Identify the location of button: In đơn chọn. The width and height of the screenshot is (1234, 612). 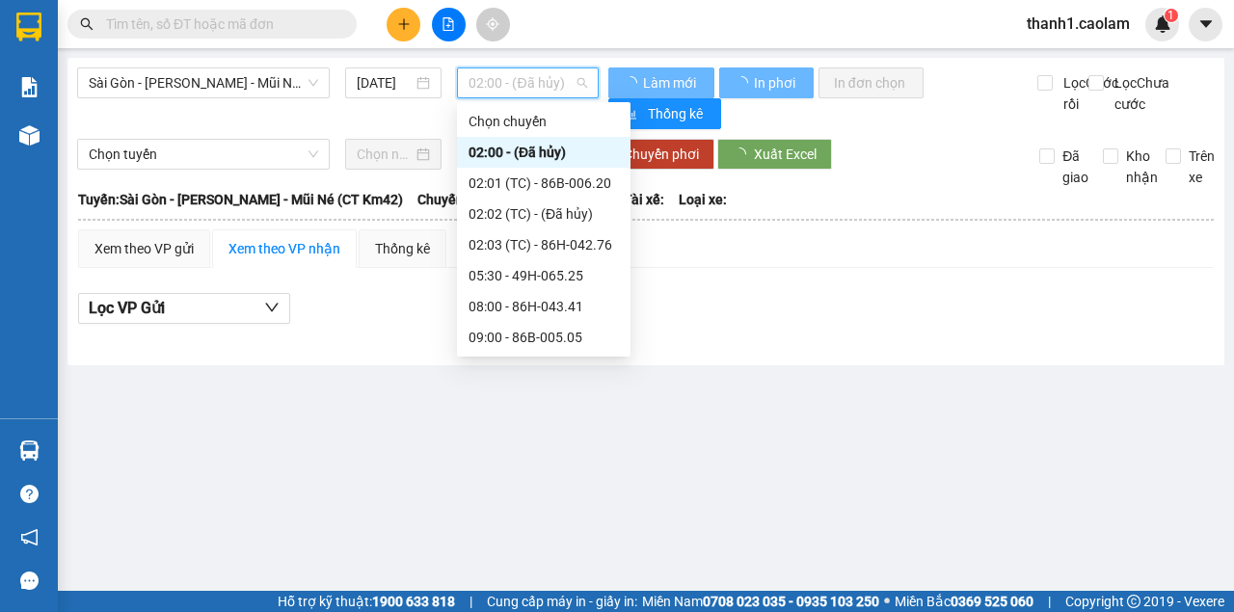
(871, 83).